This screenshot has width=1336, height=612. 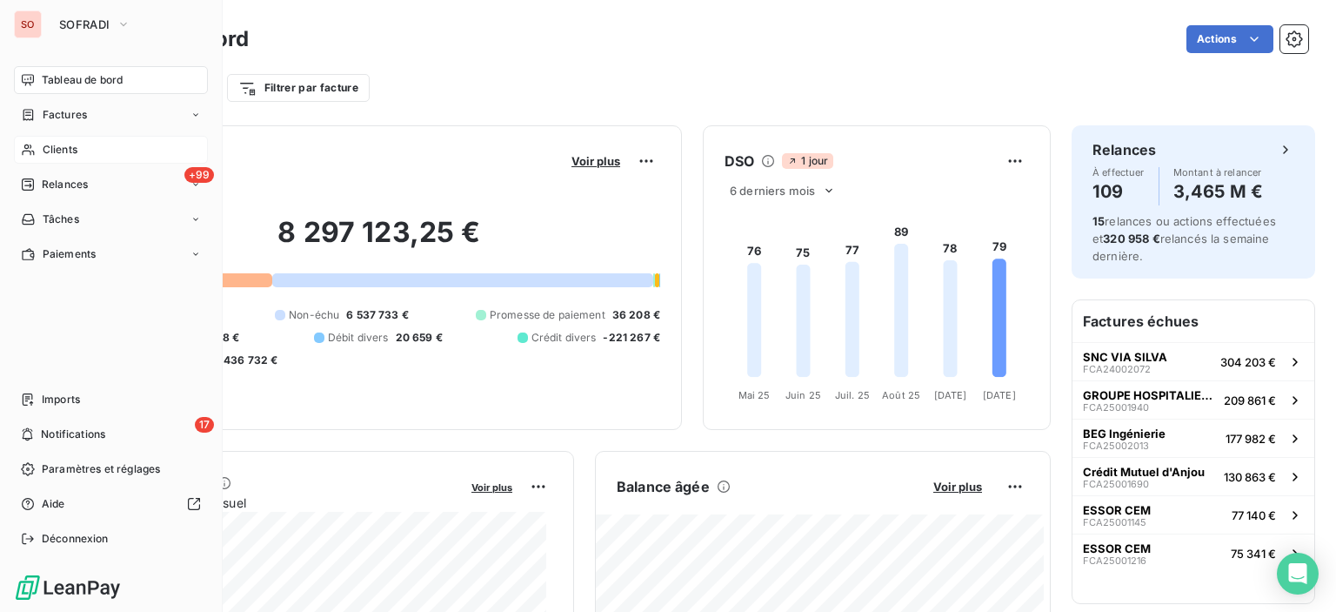 I want to click on span: Crédit divers, so click(x=564, y=338).